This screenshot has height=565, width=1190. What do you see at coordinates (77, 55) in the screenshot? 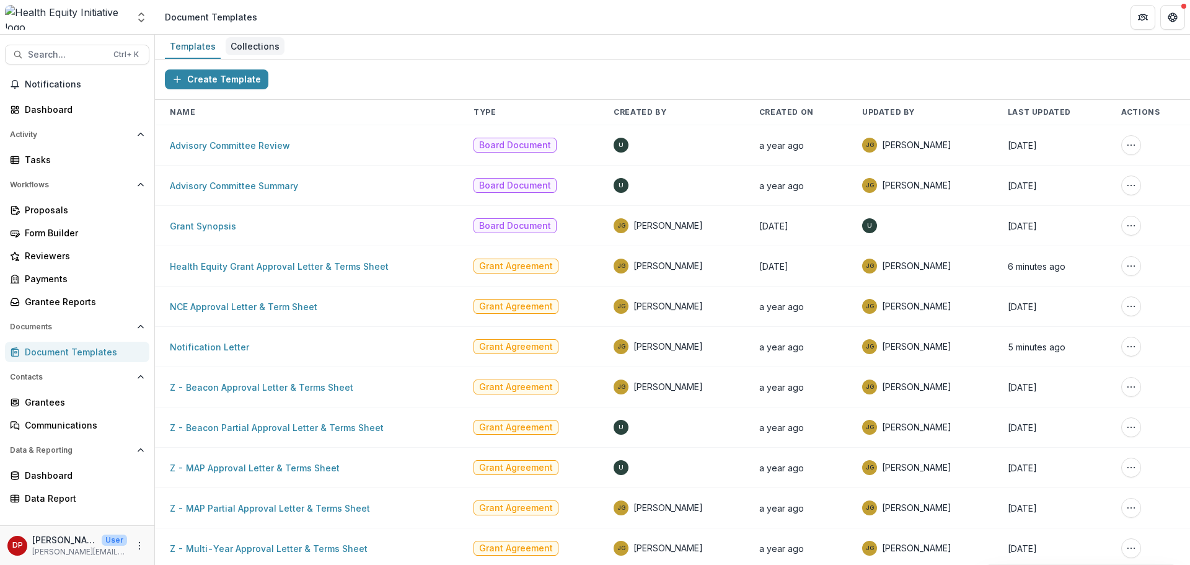
I see `button: Search...` at bounding box center [77, 55].